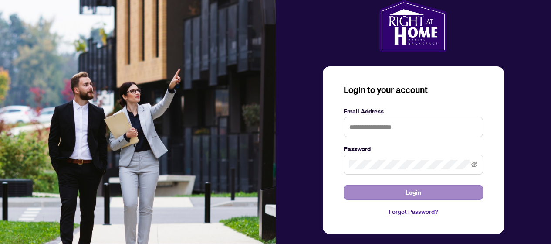 The height and width of the screenshot is (244, 551). Describe the element at coordinates (414, 211) in the screenshot. I see `a: Forgot Password?` at that location.